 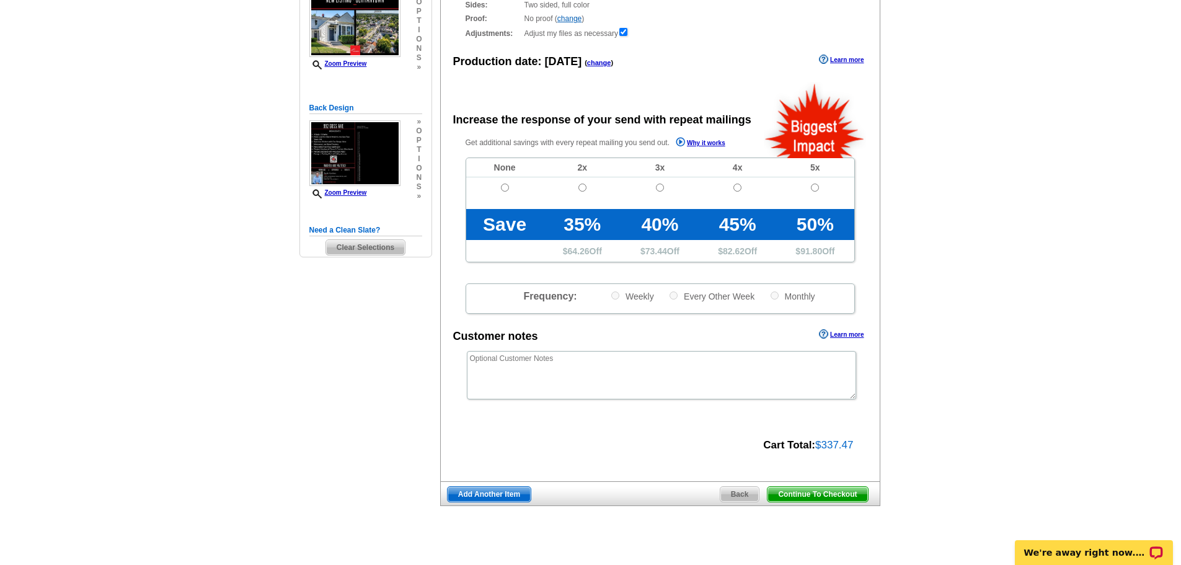 What do you see at coordinates (582, 167) in the screenshot?
I see `td: 2x` at bounding box center [582, 167].